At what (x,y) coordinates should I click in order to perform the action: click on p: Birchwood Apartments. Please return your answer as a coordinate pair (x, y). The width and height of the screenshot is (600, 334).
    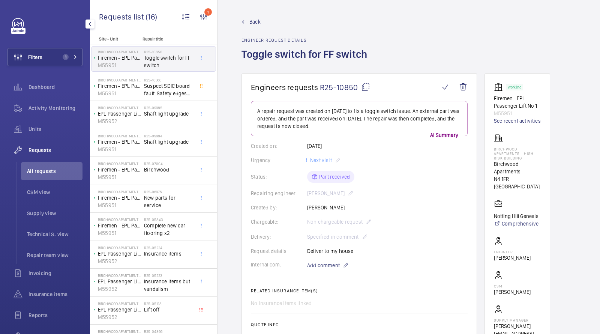
    Looking at the image, I should click on (517, 168).